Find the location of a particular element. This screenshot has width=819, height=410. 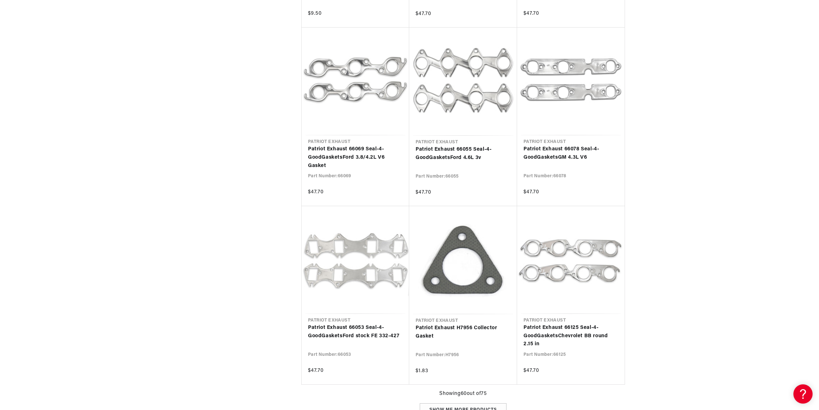

a: Patriot Exhaust 66069 Seal-4-GoodGasketsFord 3.8/4.2L V6 Gasket is located at coordinates (356, 157).